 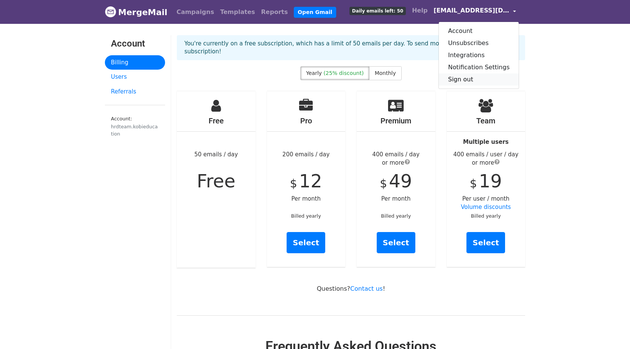 I want to click on a: Account, so click(x=479, y=31).